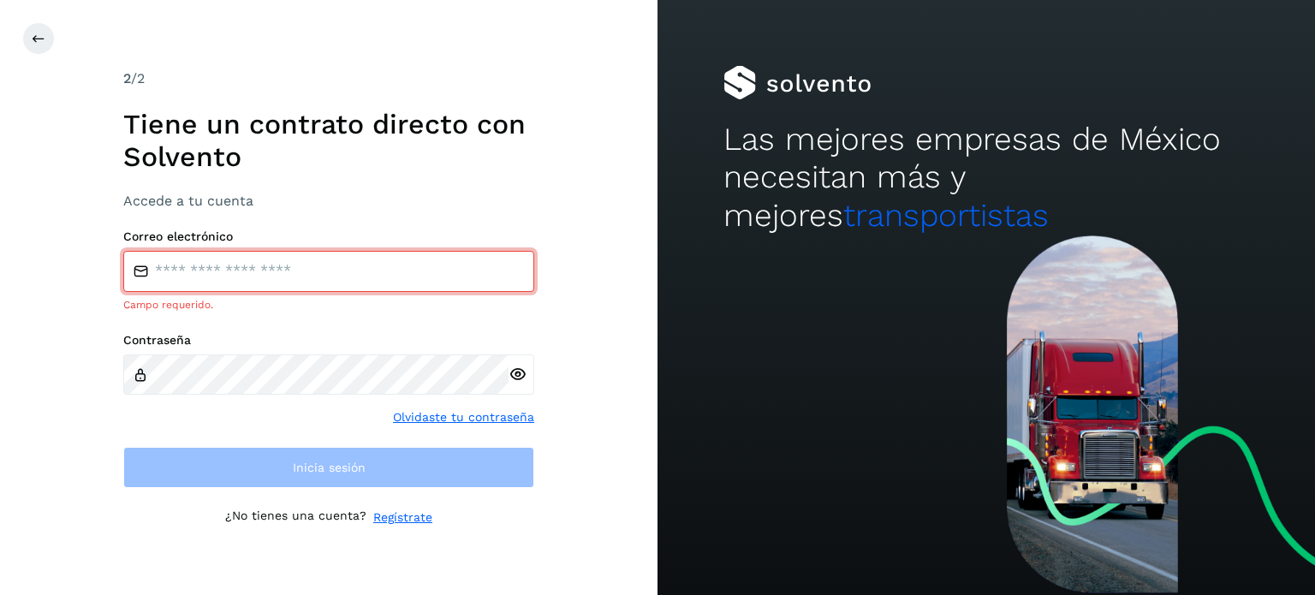 Image resolution: width=1315 pixels, height=595 pixels. Describe the element at coordinates (329, 79) in the screenshot. I see `div: /2` at that location.